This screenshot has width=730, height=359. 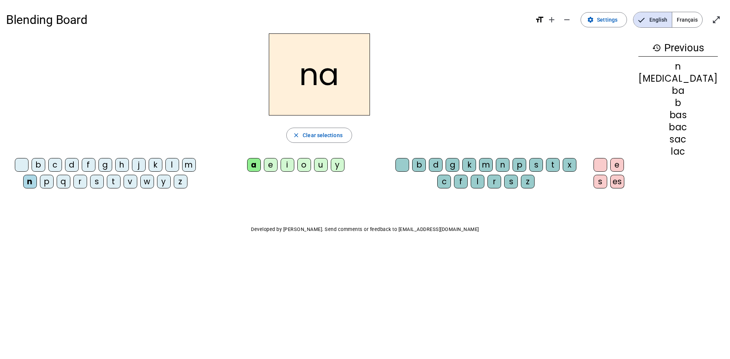 What do you see at coordinates (716, 20) in the screenshot?
I see `button: Enter full screen` at bounding box center [716, 20].